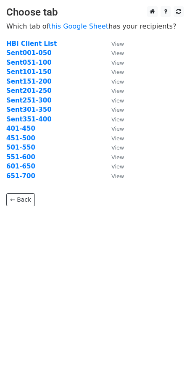 The width and height of the screenshot is (190, 376). Describe the element at coordinates (29, 72) in the screenshot. I see `strong: Sent101-150` at that location.